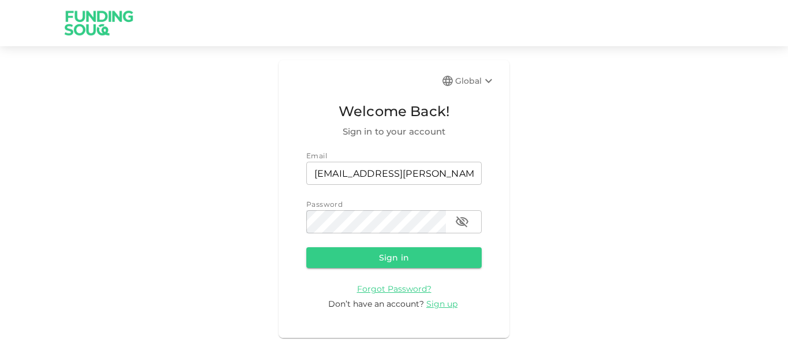 The height and width of the screenshot is (346, 788). What do you see at coordinates (394, 257) in the screenshot?
I see `button: Sign in` at bounding box center [394, 257].